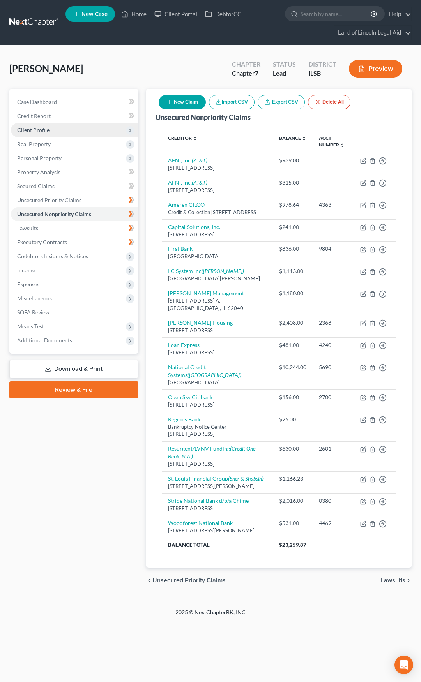 Image resolution: width=421 pixels, height=682 pixels. I want to click on div: 4240, so click(333, 345).